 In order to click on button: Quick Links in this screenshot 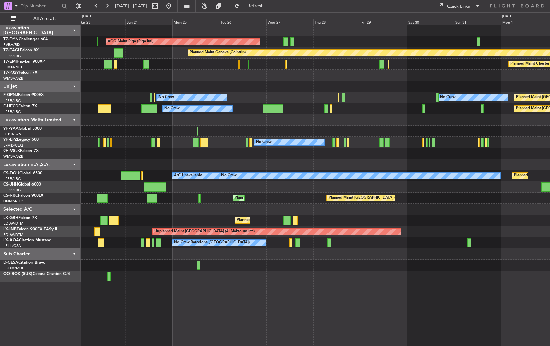, I will do `click(458, 6)`.